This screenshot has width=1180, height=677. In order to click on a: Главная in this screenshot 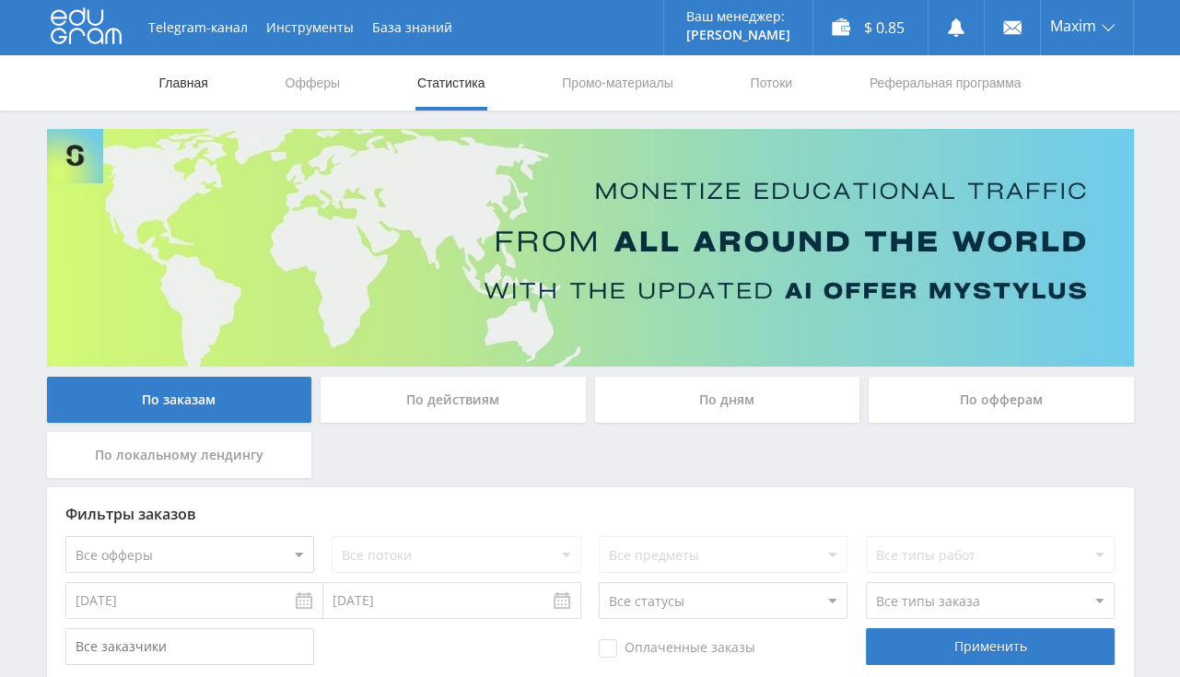, I will do `click(183, 83)`.